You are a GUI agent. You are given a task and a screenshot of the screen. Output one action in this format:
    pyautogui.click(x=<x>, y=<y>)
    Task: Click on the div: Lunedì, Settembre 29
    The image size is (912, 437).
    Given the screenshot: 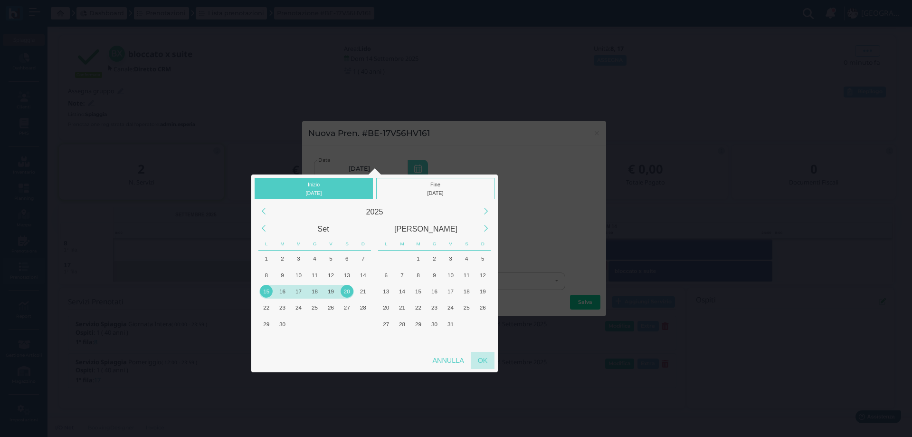 What is the action you would take?
    pyautogui.click(x=267, y=324)
    